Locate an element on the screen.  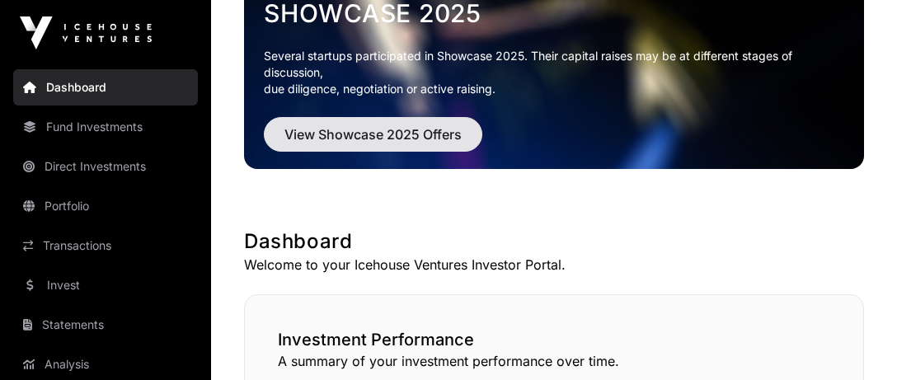
p: Welcome to your Icehouse Ventures Investor Portal. is located at coordinates (554, 265).